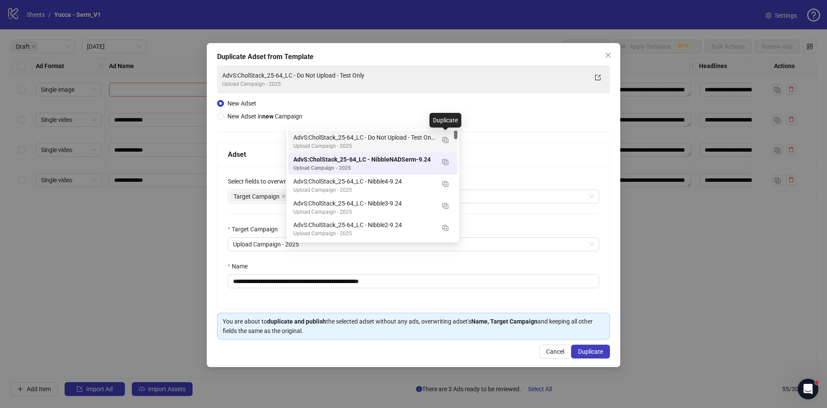  Describe the element at coordinates (143, 12) in the screenshot. I see `button: Home` at that location.